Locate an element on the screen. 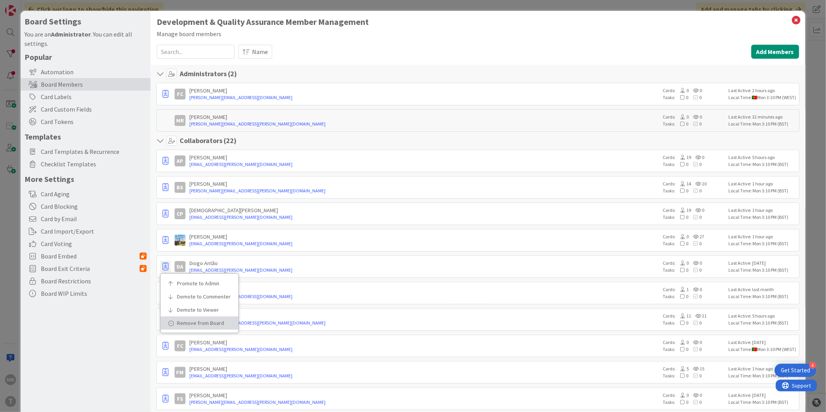  div: Diogo Antão is located at coordinates (424, 263).